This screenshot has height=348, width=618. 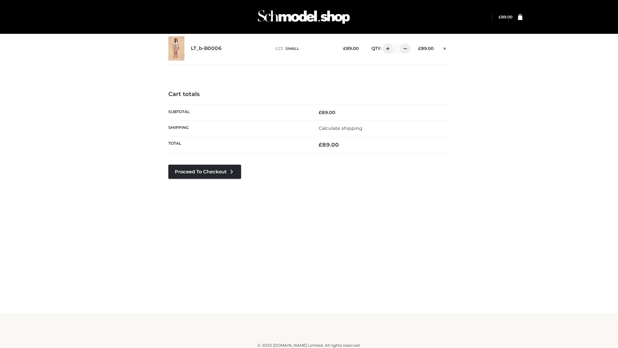 What do you see at coordinates (239, 145) in the screenshot?
I see `th: Total` at bounding box center [239, 145].